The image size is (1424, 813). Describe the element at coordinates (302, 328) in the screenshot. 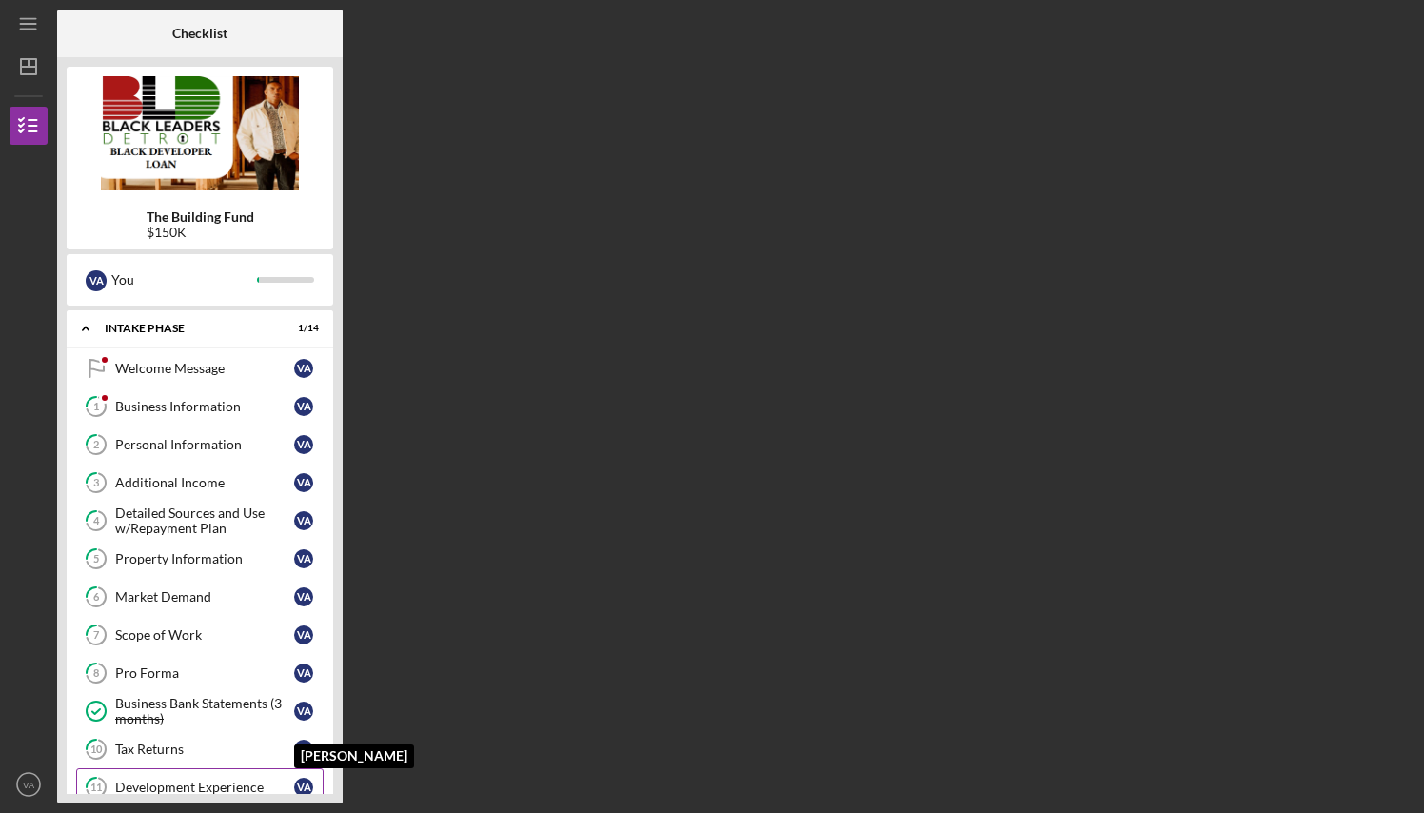

I see `div: 1 / 14` at that location.